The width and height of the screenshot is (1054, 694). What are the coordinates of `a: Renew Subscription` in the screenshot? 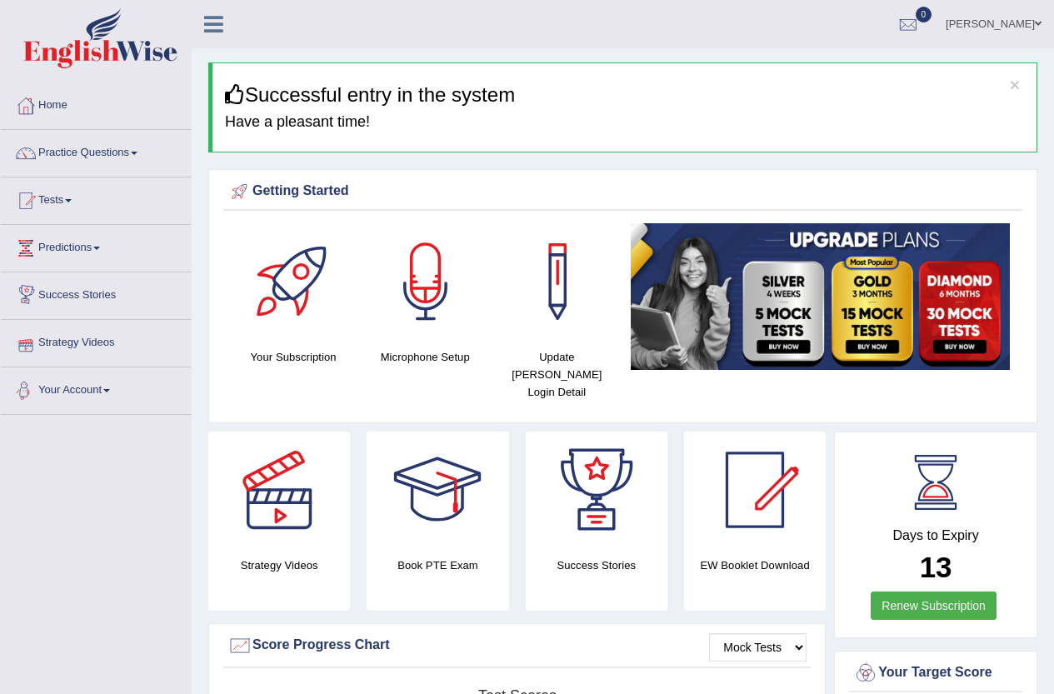 It's located at (933, 606).